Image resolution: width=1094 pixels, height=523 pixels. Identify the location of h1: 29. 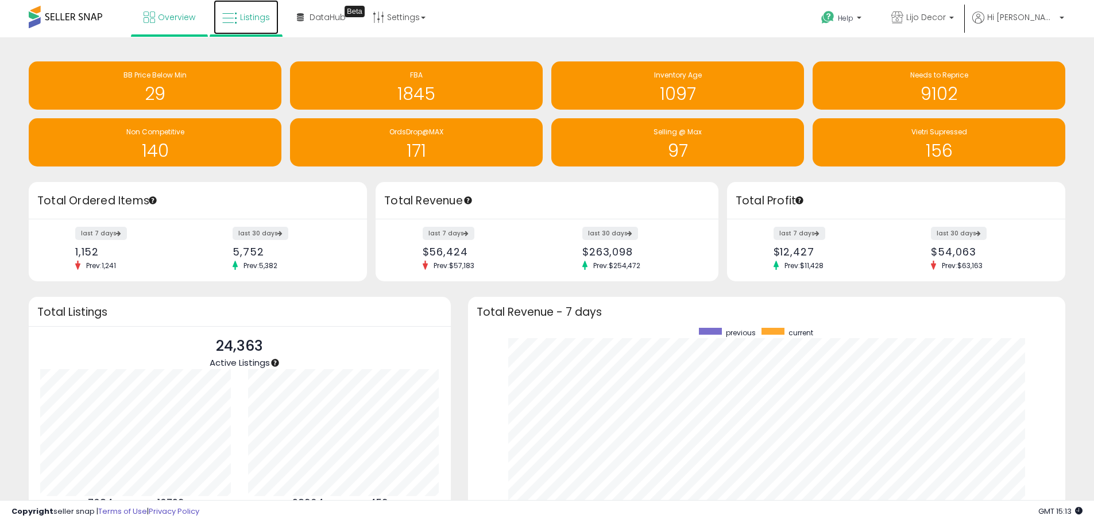
(155, 94).